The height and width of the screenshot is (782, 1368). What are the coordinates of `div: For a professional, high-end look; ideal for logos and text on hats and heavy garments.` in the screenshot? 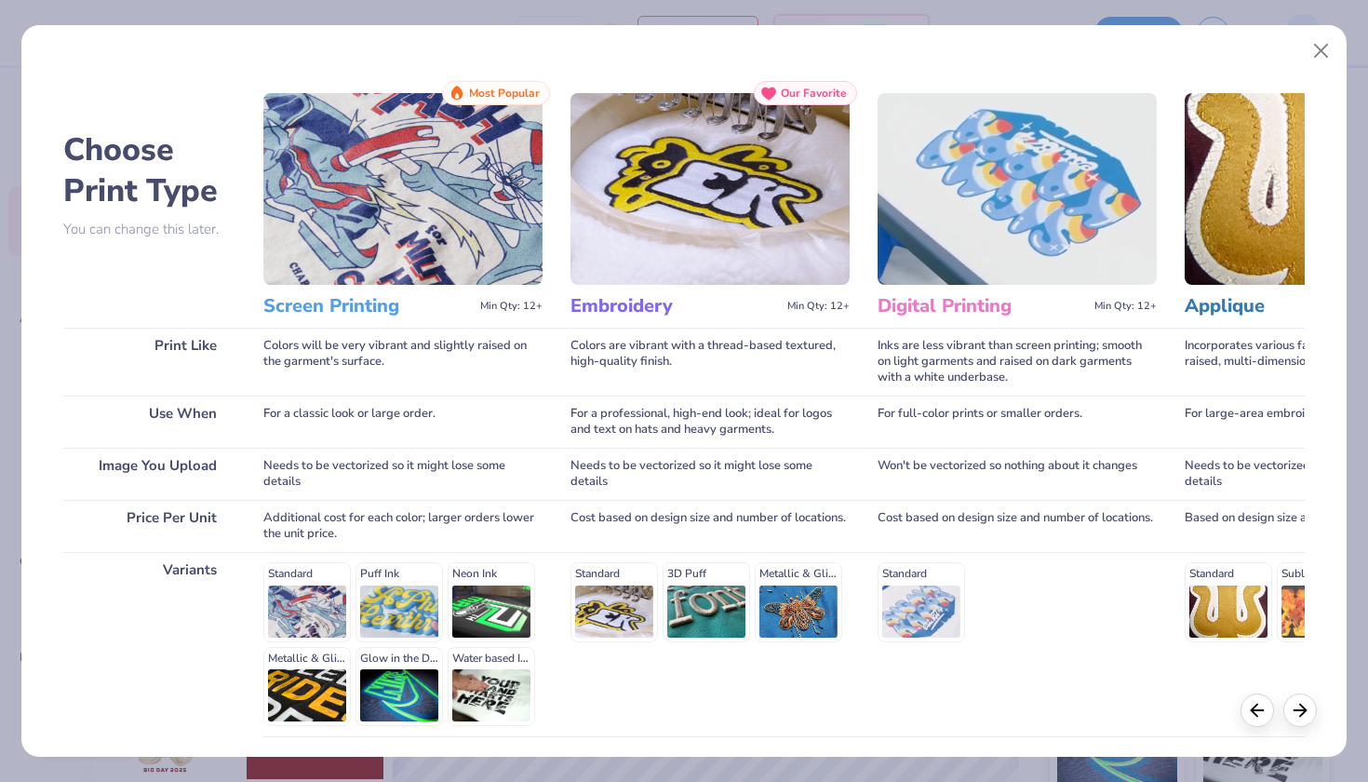 It's located at (710, 421).